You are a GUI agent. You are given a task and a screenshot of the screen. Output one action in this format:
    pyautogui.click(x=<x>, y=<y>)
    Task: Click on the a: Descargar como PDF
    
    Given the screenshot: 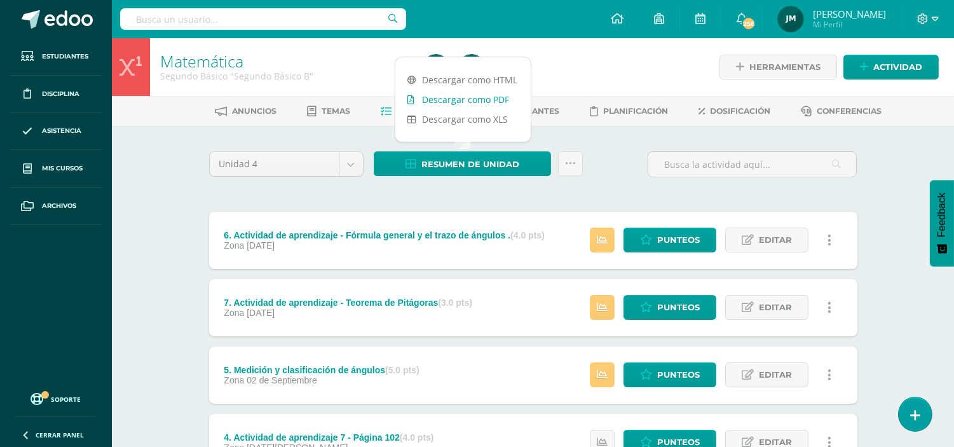 What is the action you would take?
    pyautogui.click(x=463, y=99)
    